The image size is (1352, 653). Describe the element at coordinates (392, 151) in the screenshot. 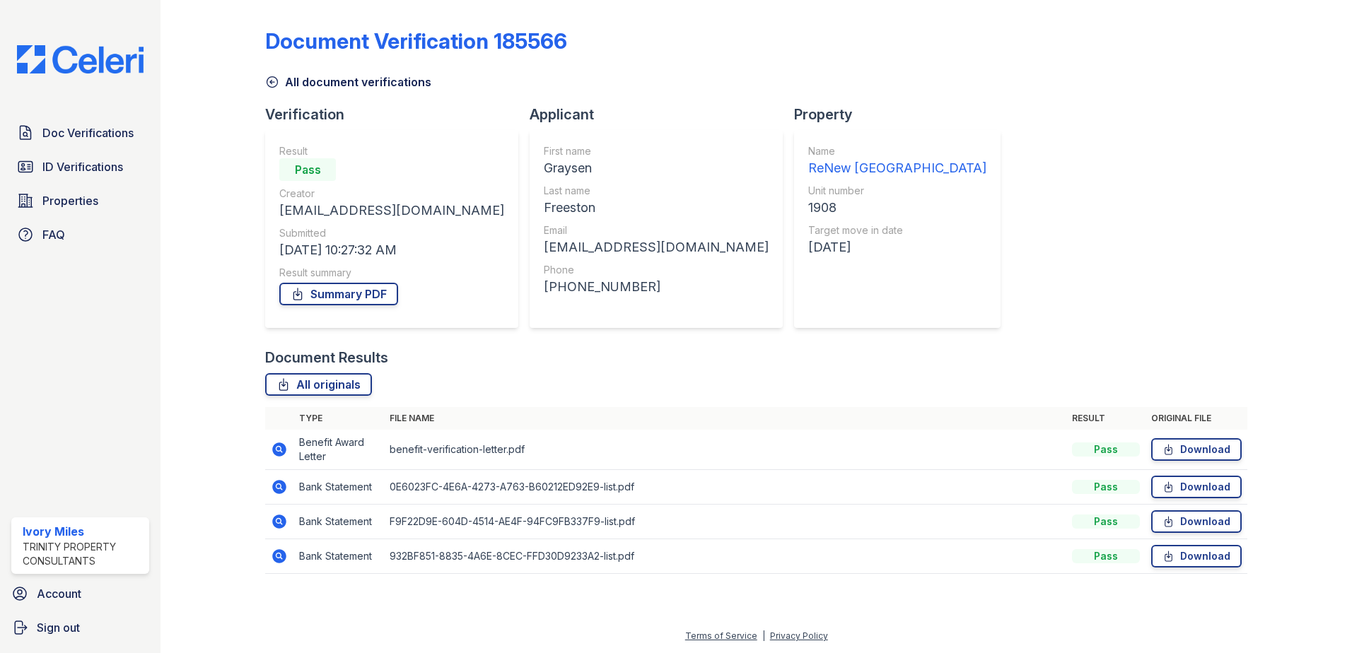

I see `div: Result` at that location.